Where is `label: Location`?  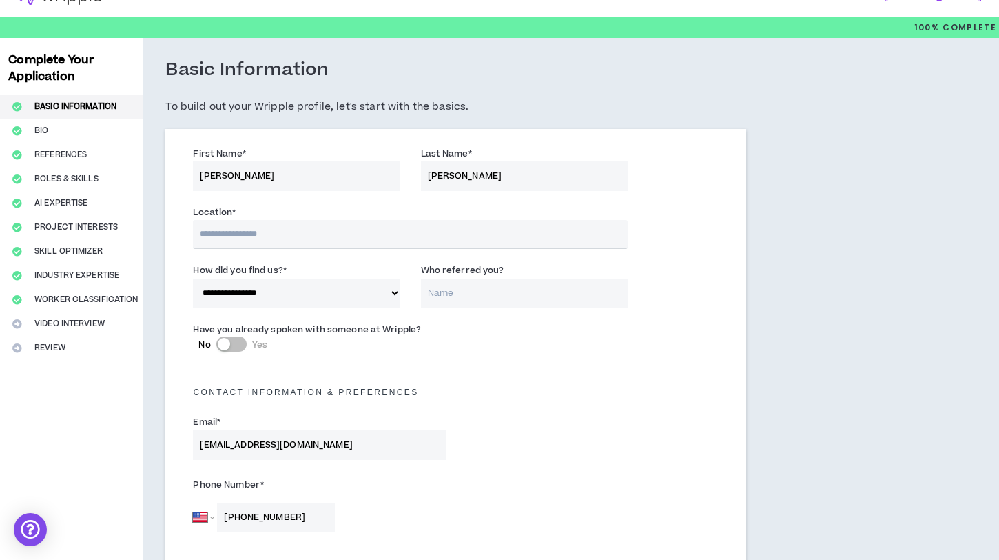
label: Location is located at coordinates (214, 212).